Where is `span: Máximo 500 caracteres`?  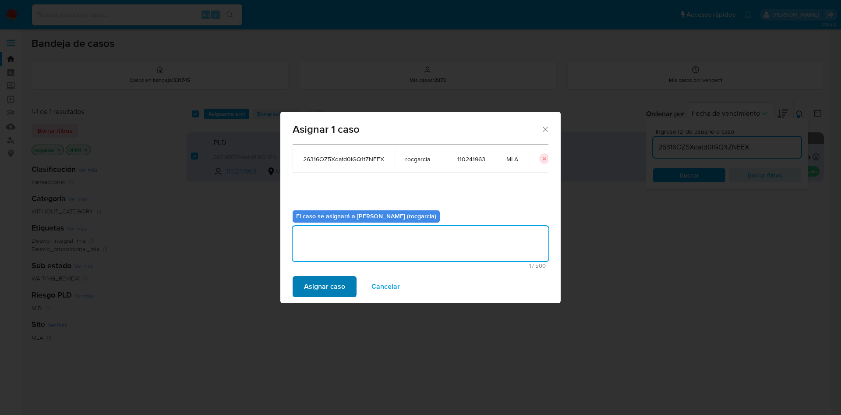
span: Máximo 500 caracteres is located at coordinates (420, 265).